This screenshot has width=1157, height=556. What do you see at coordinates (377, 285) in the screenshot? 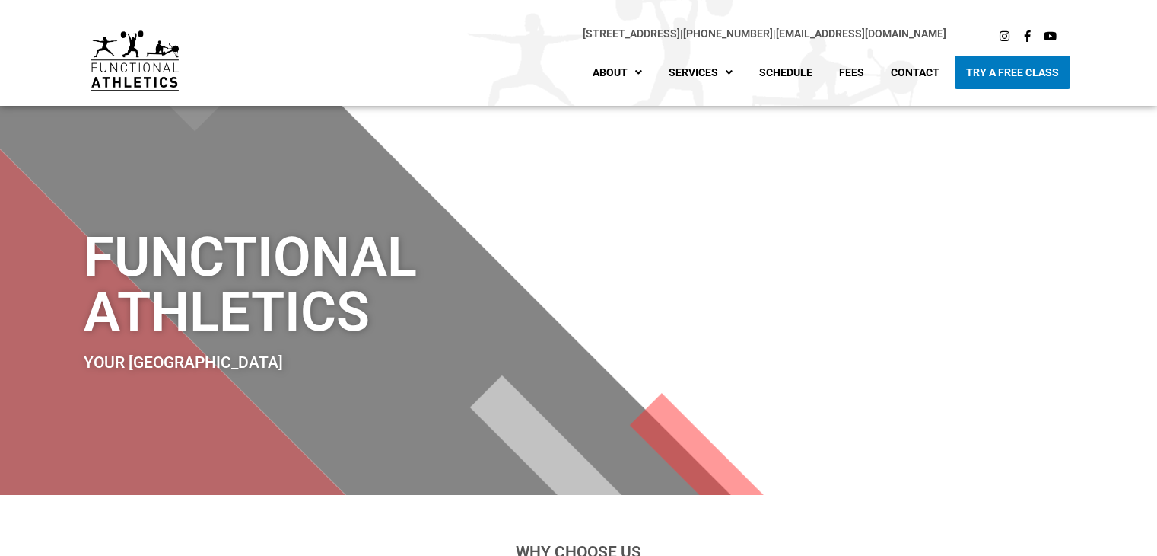
I see `h1: Functional Athletics` at bounding box center [377, 285].